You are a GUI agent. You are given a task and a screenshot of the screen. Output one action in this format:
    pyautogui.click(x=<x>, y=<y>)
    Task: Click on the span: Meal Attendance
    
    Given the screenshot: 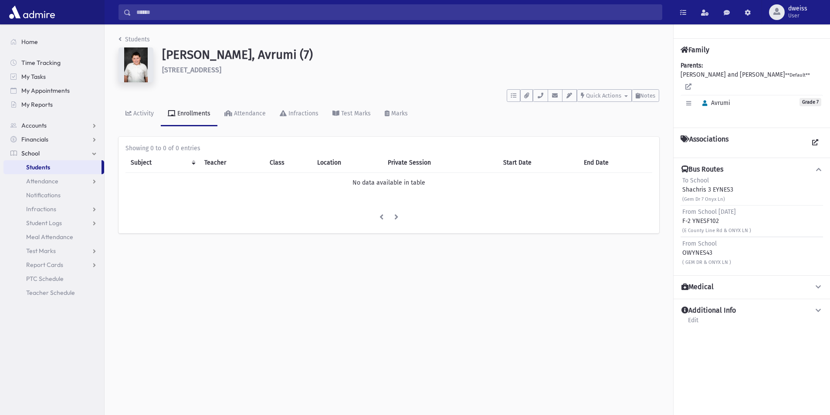 What is the action you would take?
    pyautogui.click(x=50, y=237)
    